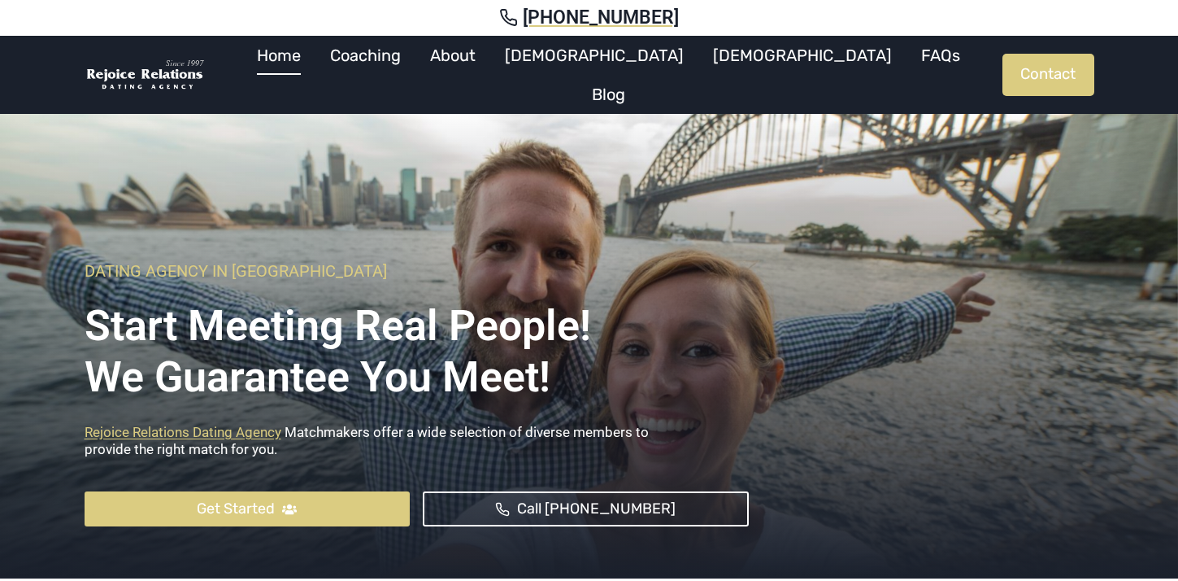 Image resolution: width=1178 pixels, height=581 pixels. Describe the element at coordinates (247, 508) in the screenshot. I see `a: Get Started` at that location.